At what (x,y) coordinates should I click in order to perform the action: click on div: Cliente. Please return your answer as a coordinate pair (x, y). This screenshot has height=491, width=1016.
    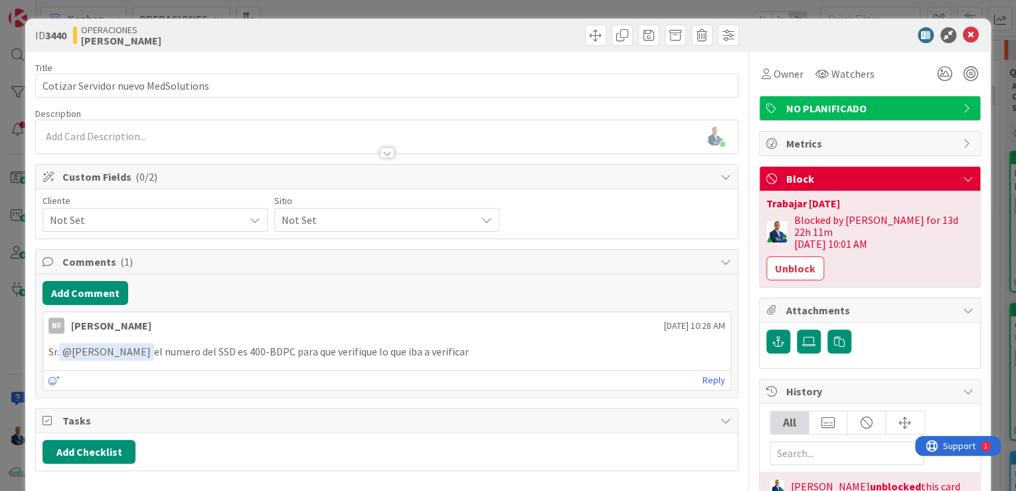
    Looking at the image, I should click on (155, 201).